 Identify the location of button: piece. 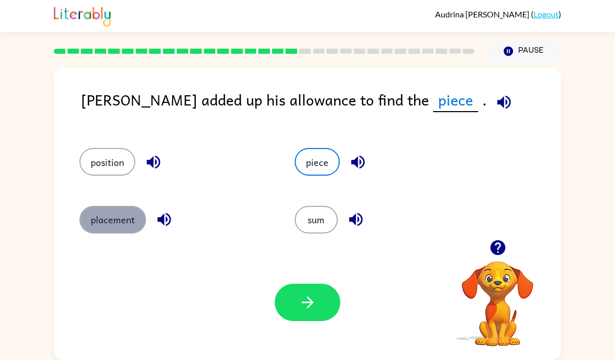
(317, 162).